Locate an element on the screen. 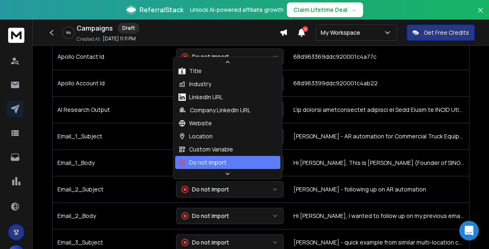  span: ReferralStack is located at coordinates (161, 10).